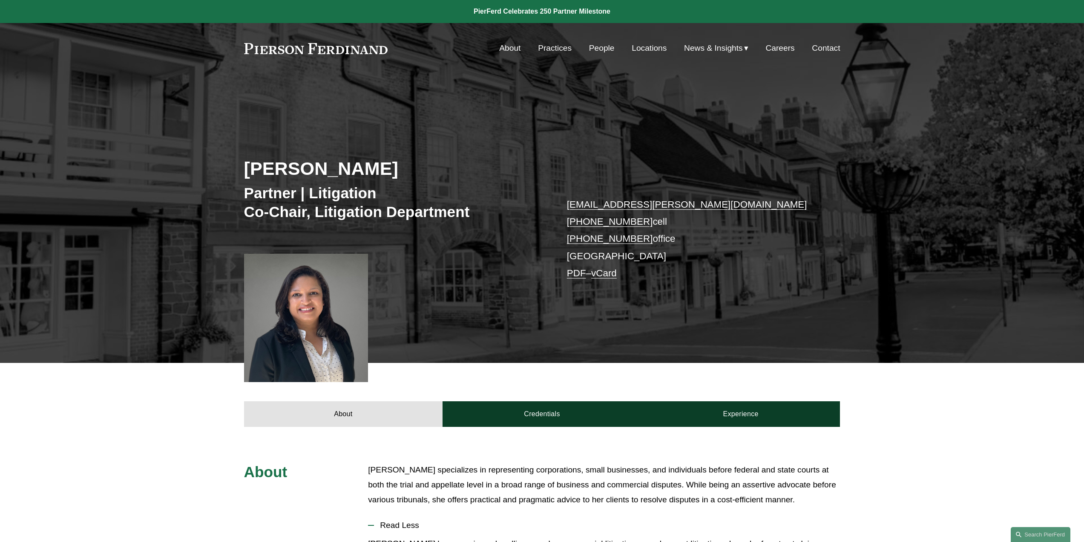  Describe the element at coordinates (716, 48) in the screenshot. I see `a: folder dropdown` at that location.